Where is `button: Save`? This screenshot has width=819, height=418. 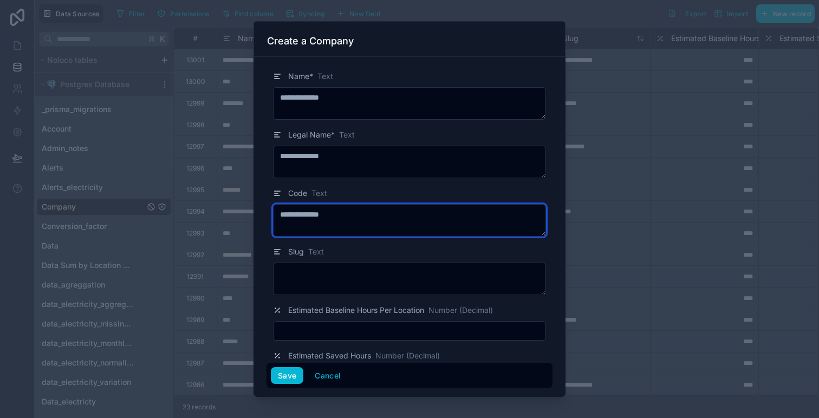
button: Save is located at coordinates (287, 376).